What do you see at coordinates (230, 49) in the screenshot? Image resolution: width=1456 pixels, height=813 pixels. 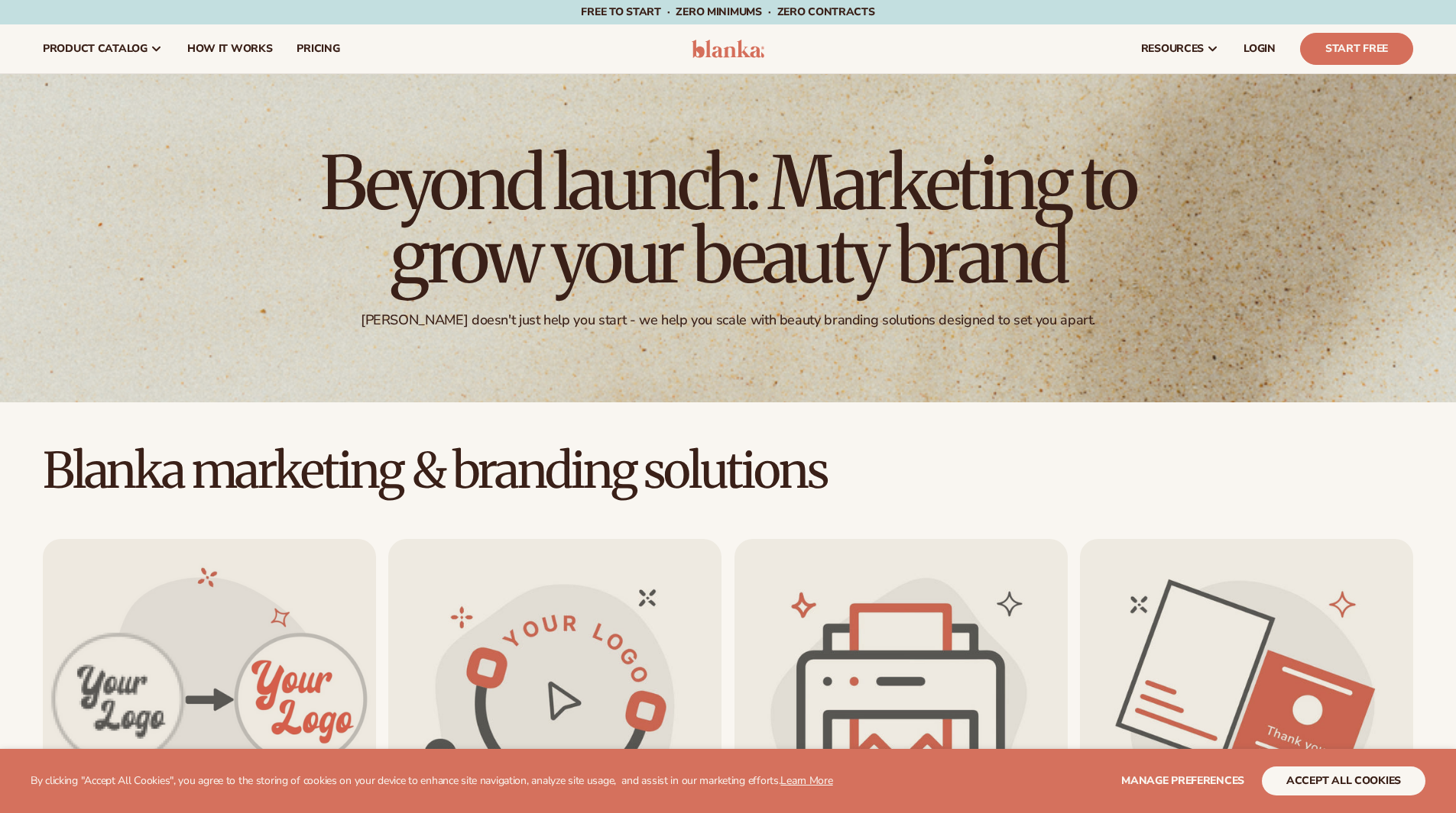 I see `a: How It Works` at bounding box center [230, 49].